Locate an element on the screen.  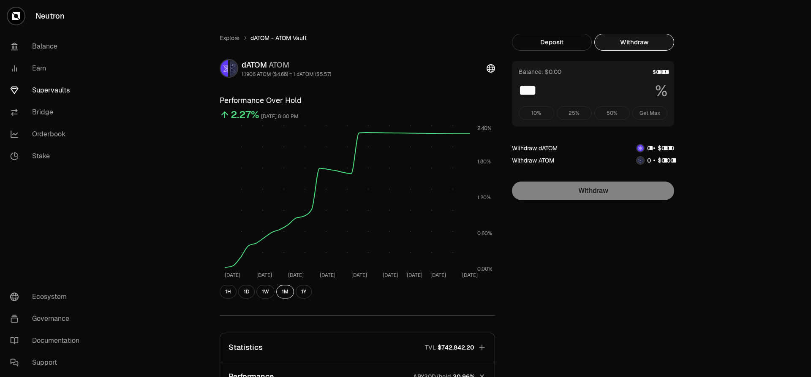
button: 1D is located at coordinates (246, 292).